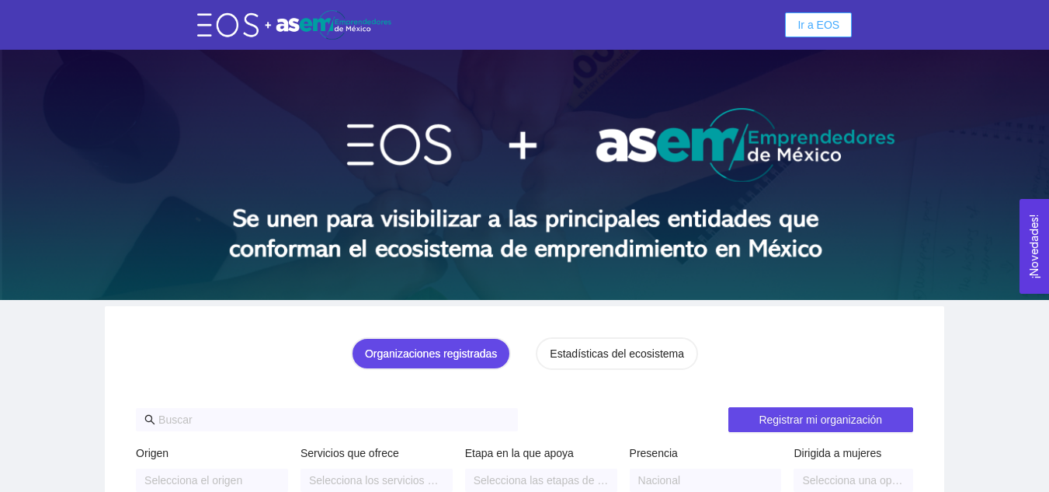  Describe the element at coordinates (1035, 246) in the screenshot. I see `button: Open Feedback Widget` at that location.